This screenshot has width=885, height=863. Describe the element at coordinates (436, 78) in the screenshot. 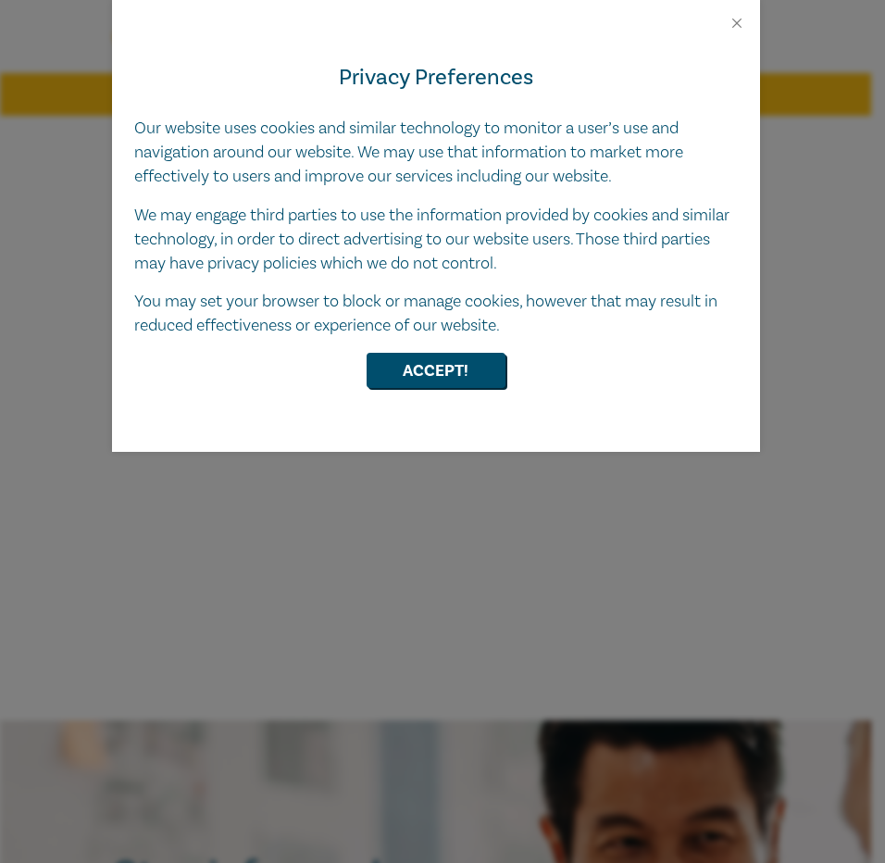

I see `h4: Privacy Preferences` at that location.